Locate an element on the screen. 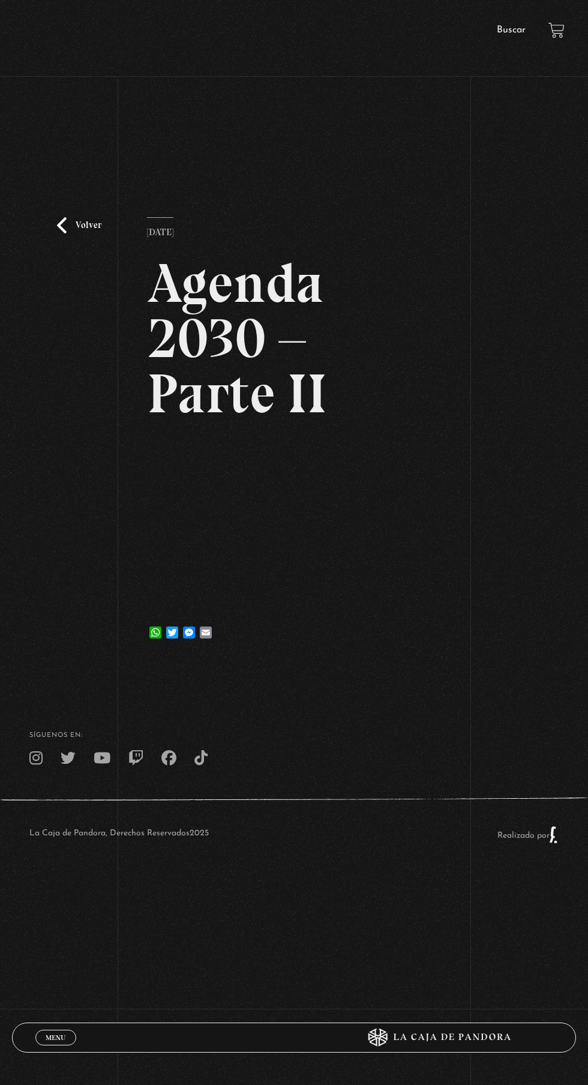  a: Messenger is located at coordinates (189, 626).